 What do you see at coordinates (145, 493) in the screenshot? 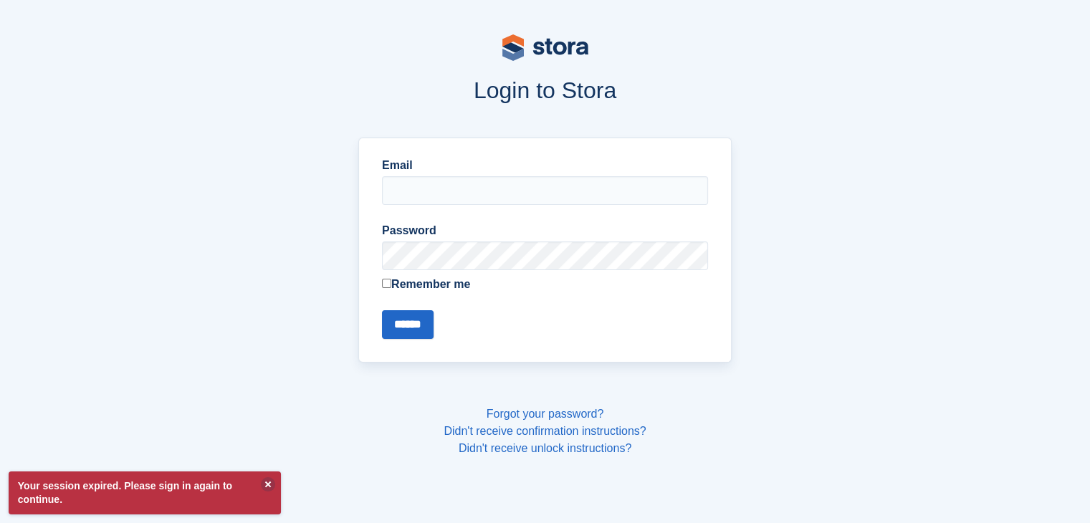
I see `p: Your session expired. Please sign in again to continue.` at bounding box center [145, 493].